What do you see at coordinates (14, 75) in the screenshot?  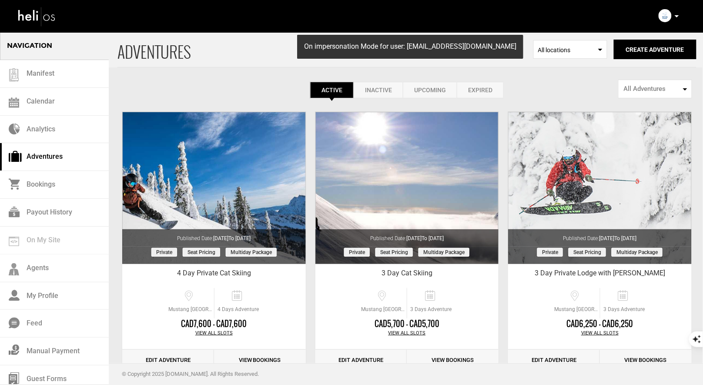 I see `img: guest-list.svg` at bounding box center [14, 75].